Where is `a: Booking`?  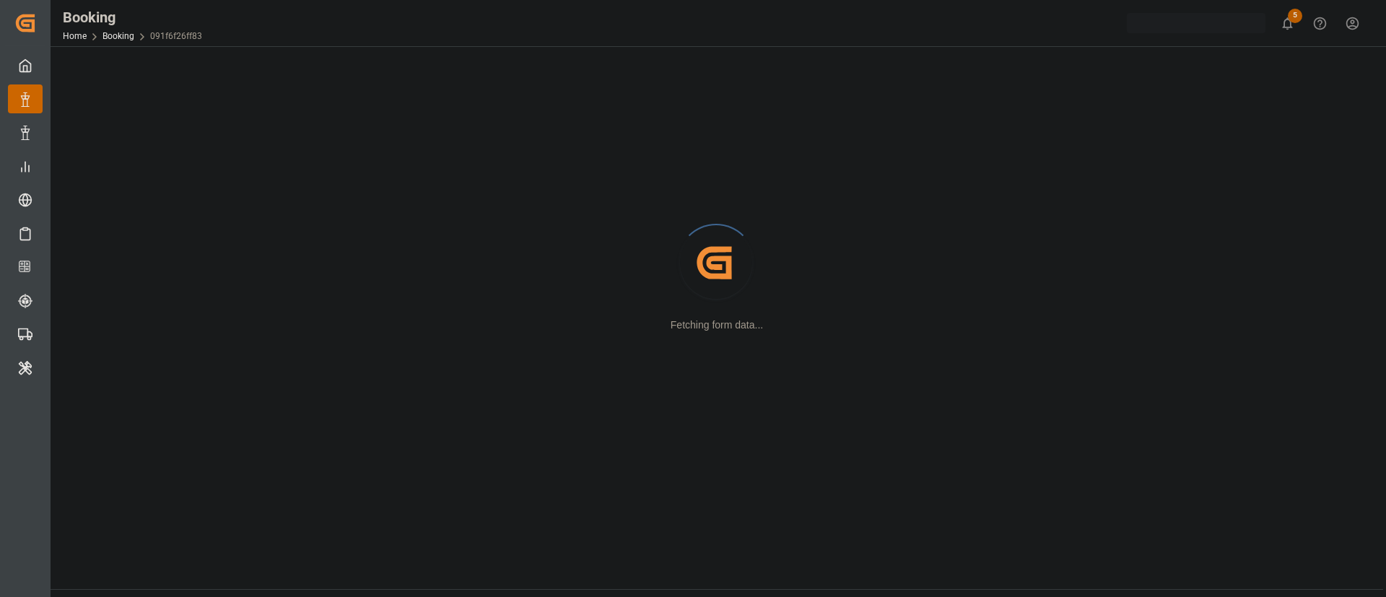
a: Booking is located at coordinates (118, 36).